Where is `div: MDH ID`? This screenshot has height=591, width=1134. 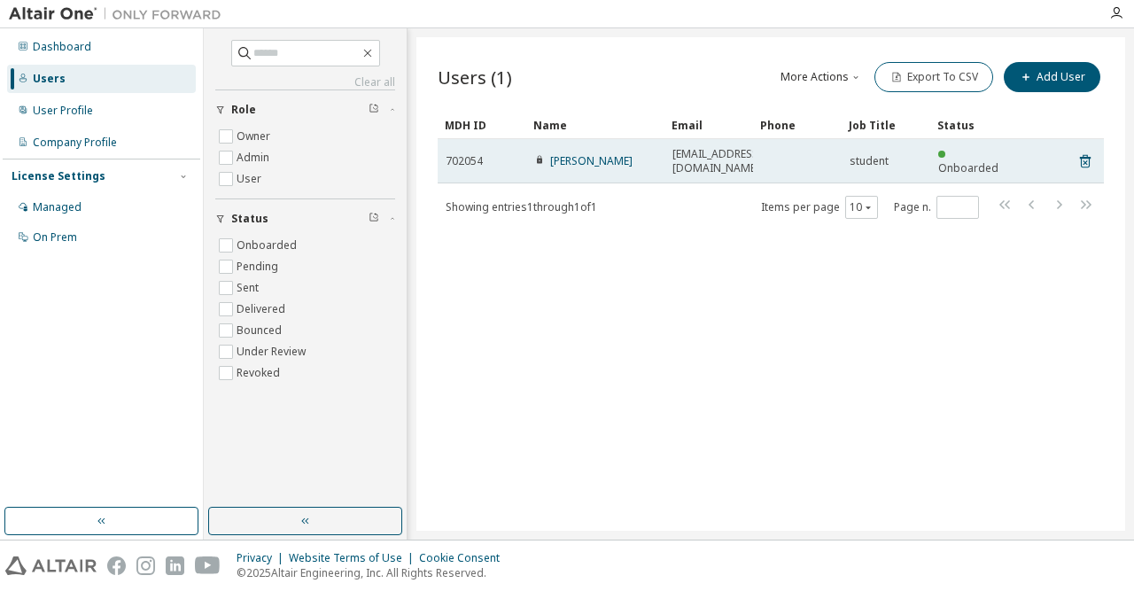
div: MDH ID is located at coordinates (482, 125).